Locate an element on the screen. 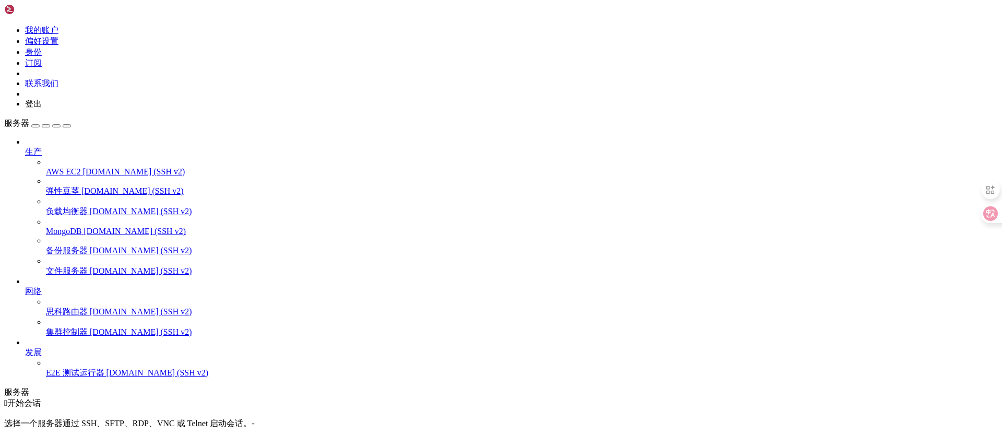 The width and height of the screenshot is (1002, 434). li: 生产 is located at coordinates (512, 207).